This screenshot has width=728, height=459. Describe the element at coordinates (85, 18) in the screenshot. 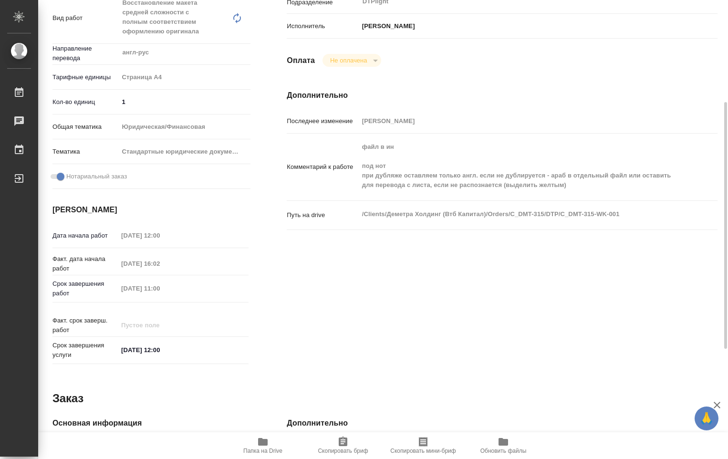

I see `p: Вид работ` at that location.